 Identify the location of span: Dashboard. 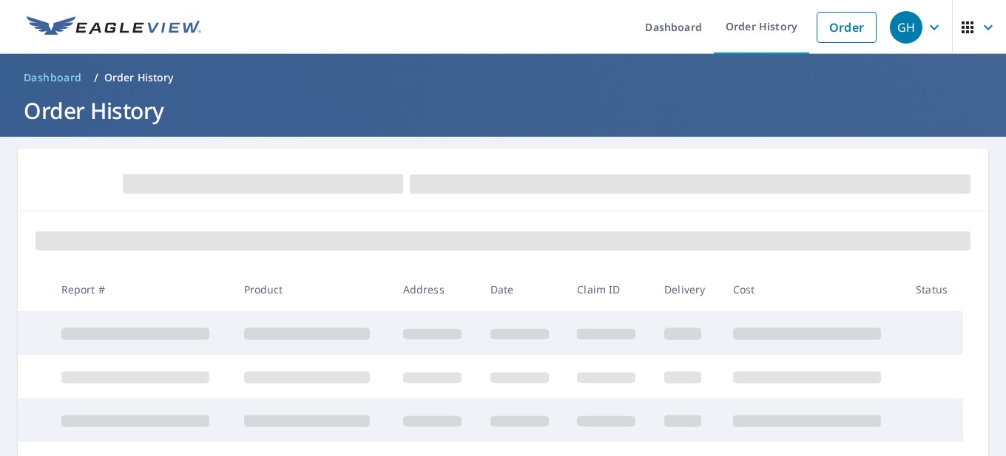
(53, 78).